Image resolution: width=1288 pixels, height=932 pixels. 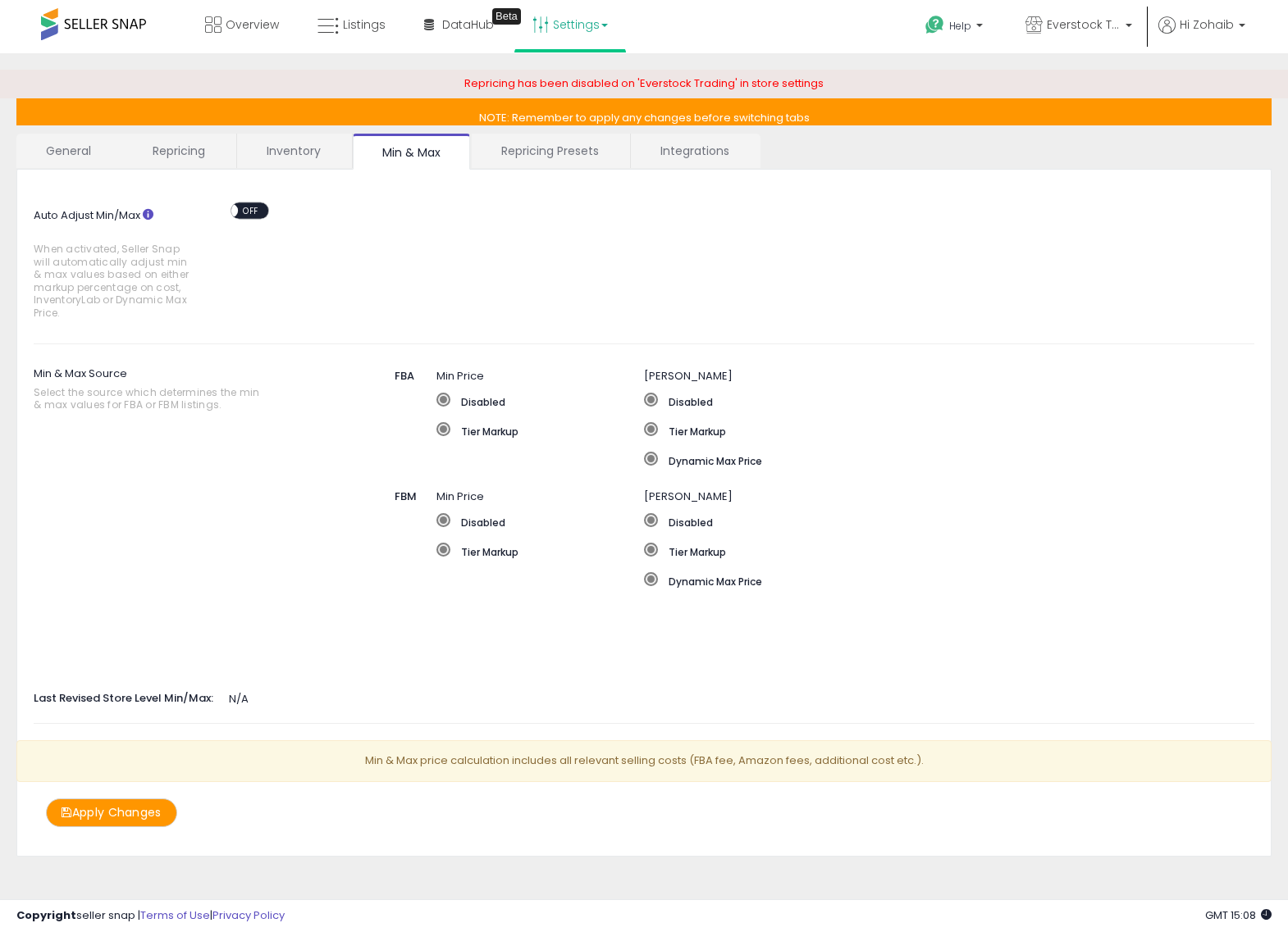 What do you see at coordinates (506, 16) in the screenshot?
I see `div: Tooltip anchor` at bounding box center [506, 16].